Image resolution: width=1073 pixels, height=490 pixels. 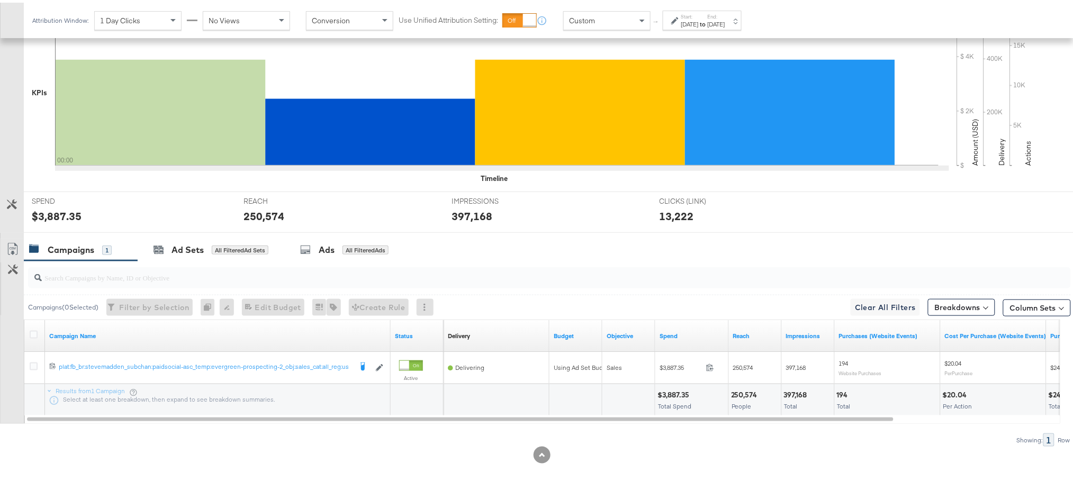 What do you see at coordinates (331, 18) in the screenshot?
I see `span: Conversion` at bounding box center [331, 18].